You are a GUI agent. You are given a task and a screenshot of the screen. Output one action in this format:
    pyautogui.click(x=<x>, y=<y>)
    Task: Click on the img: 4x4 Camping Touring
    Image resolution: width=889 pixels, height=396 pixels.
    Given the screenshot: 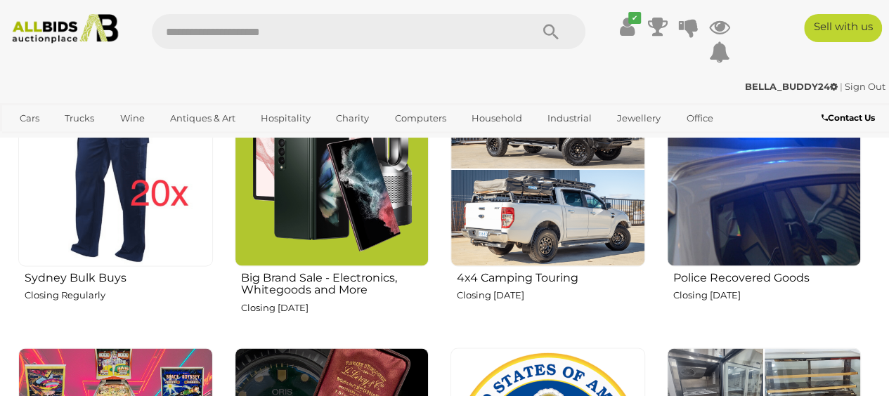 What is the action you would take?
    pyautogui.click(x=547, y=169)
    